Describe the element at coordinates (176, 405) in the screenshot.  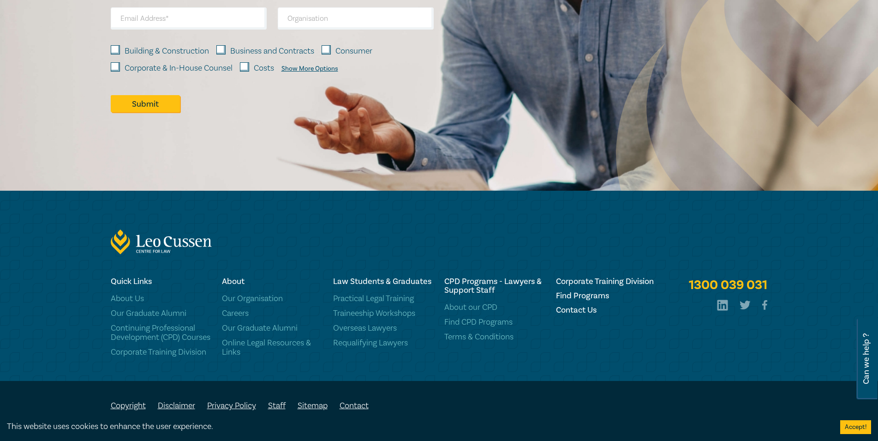
I see `a: Disclaimer` at that location.